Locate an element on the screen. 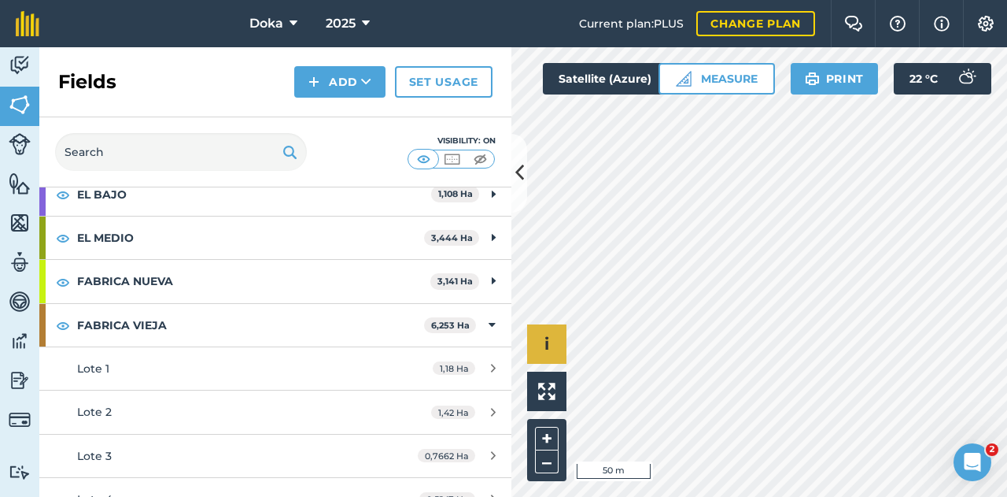  span: Current plan : PLUS is located at coordinates (631, 24).